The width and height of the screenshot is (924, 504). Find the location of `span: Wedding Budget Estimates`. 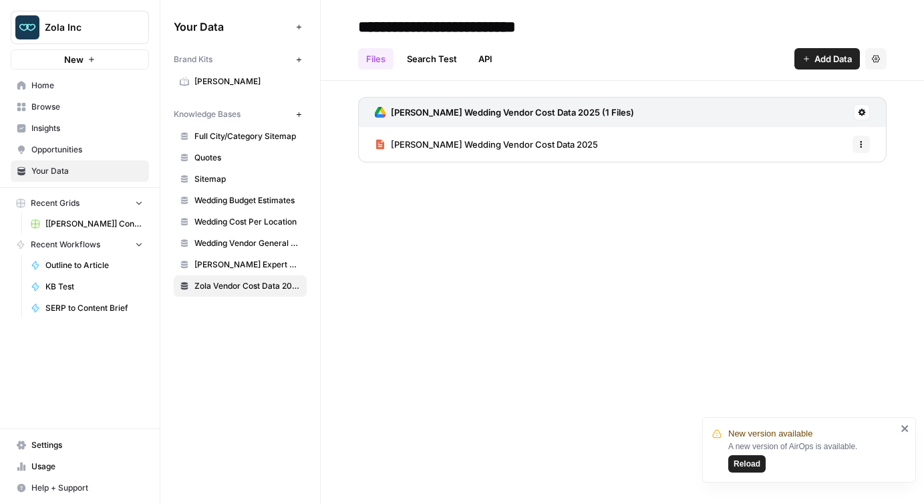

span: Wedding Budget Estimates is located at coordinates (247, 200).